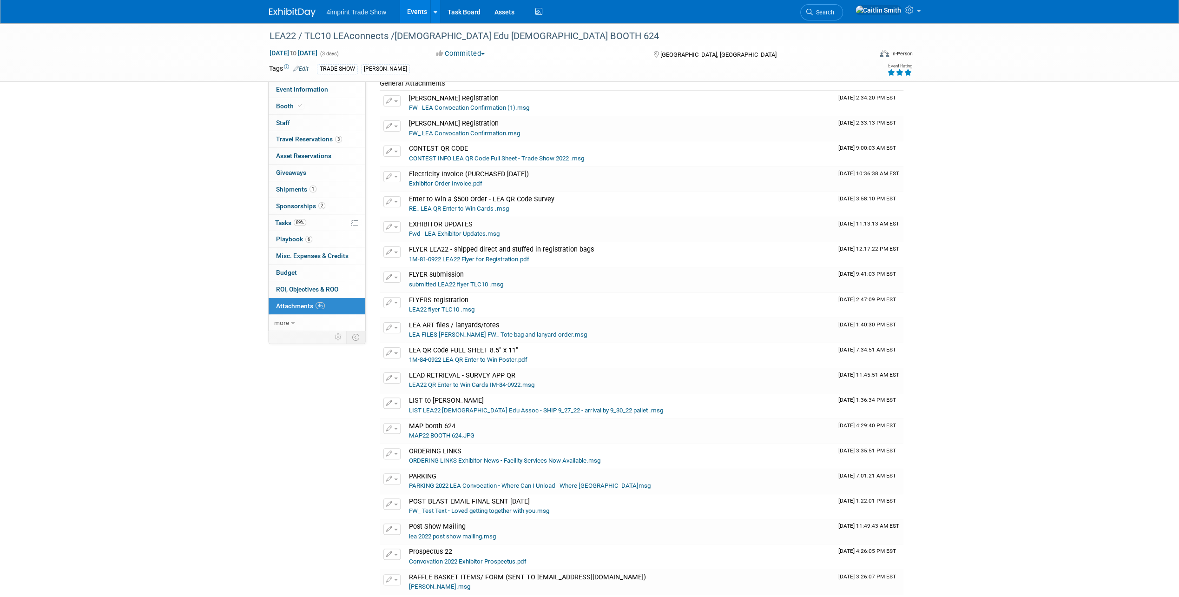 This screenshot has width=1179, height=597. I want to click on a: LEA22 flyer TLC10 .msg, so click(442, 309).